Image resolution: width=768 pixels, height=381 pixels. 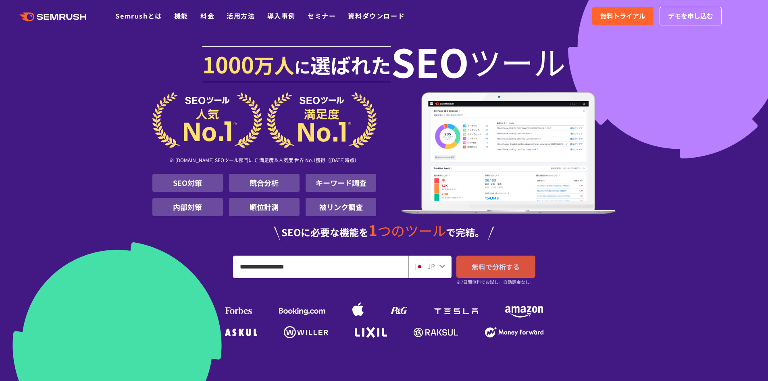 What do you see at coordinates (495, 282) in the screenshot?
I see `small: ※7日間無料でお試し。自動課金なし。` at bounding box center [495, 282].